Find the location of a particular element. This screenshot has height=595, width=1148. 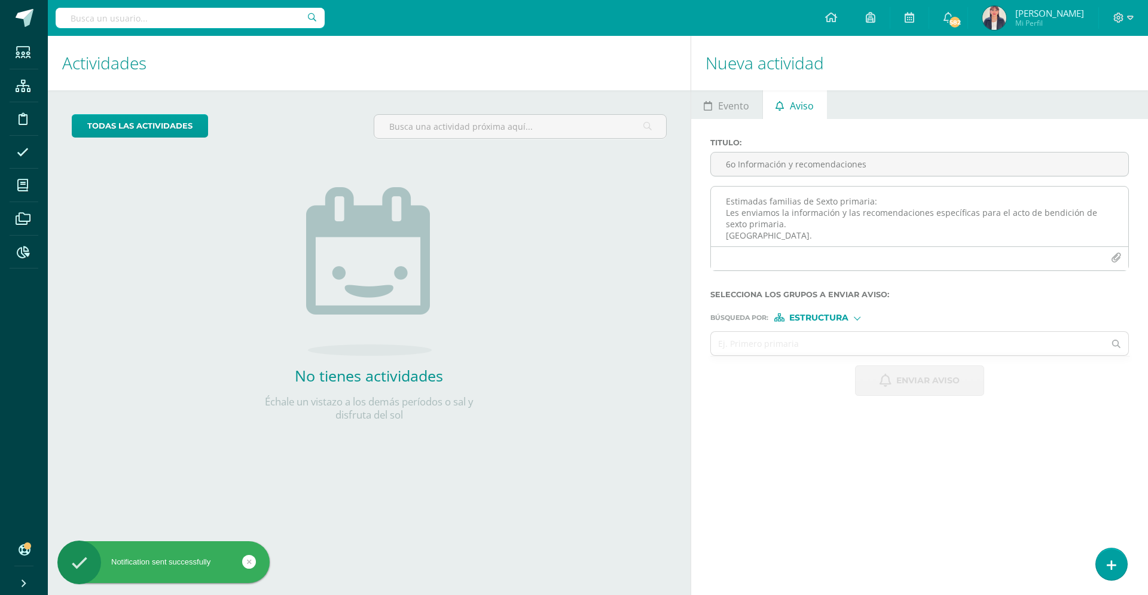

a: Evento is located at coordinates (727, 105).